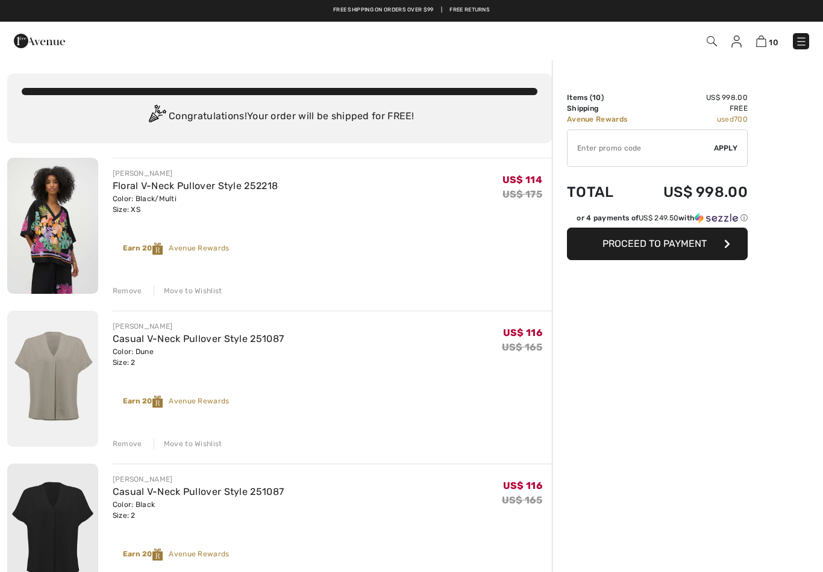  I want to click on div: or 4 payments ofUS$ 249.50withSezzle Click to learn more about Sezzle, so click(657, 220).